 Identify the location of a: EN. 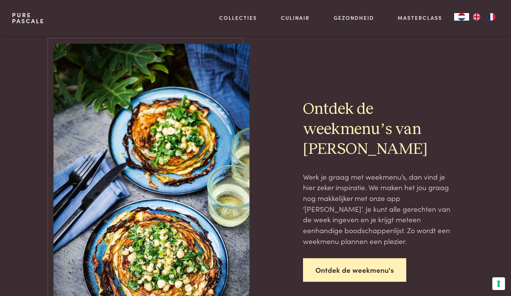
(477, 17).